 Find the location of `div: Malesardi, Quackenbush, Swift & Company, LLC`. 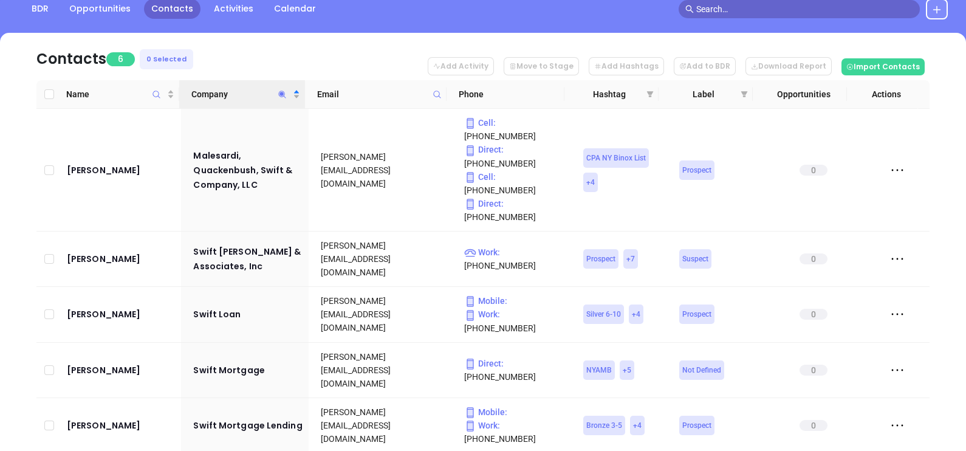

div: Malesardi, Quackenbush, Swift & Company, LLC is located at coordinates (248, 170).